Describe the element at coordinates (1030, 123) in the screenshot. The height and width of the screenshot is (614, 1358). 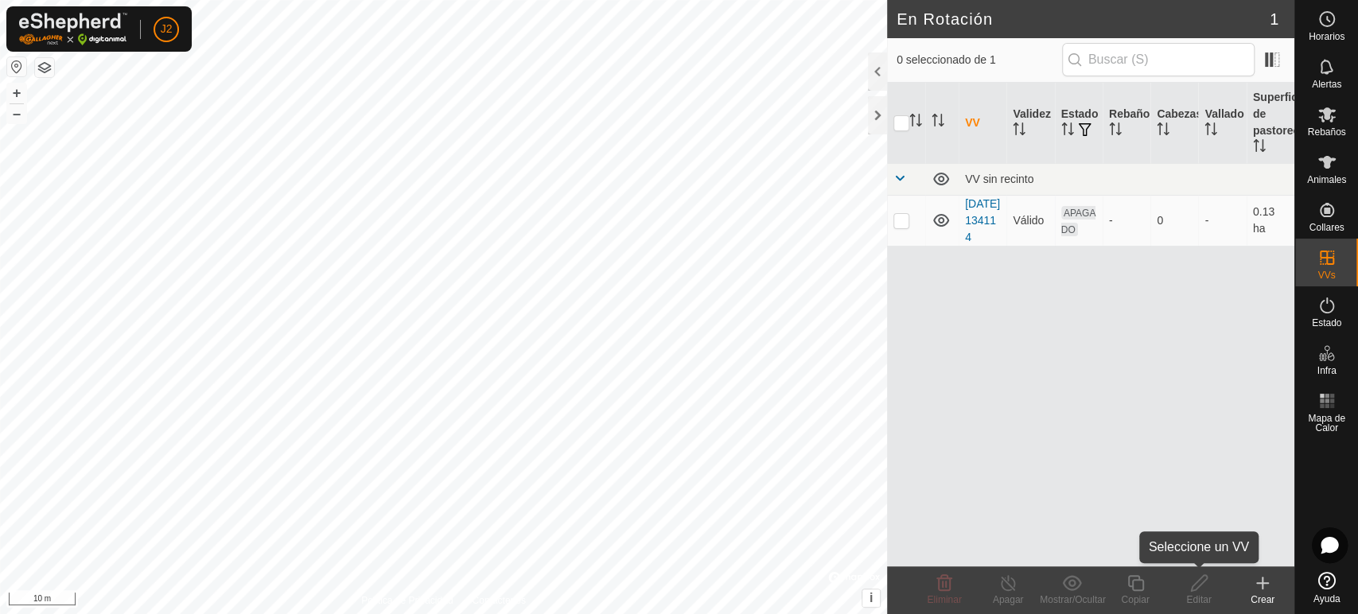
I see `th: Validez` at that location.